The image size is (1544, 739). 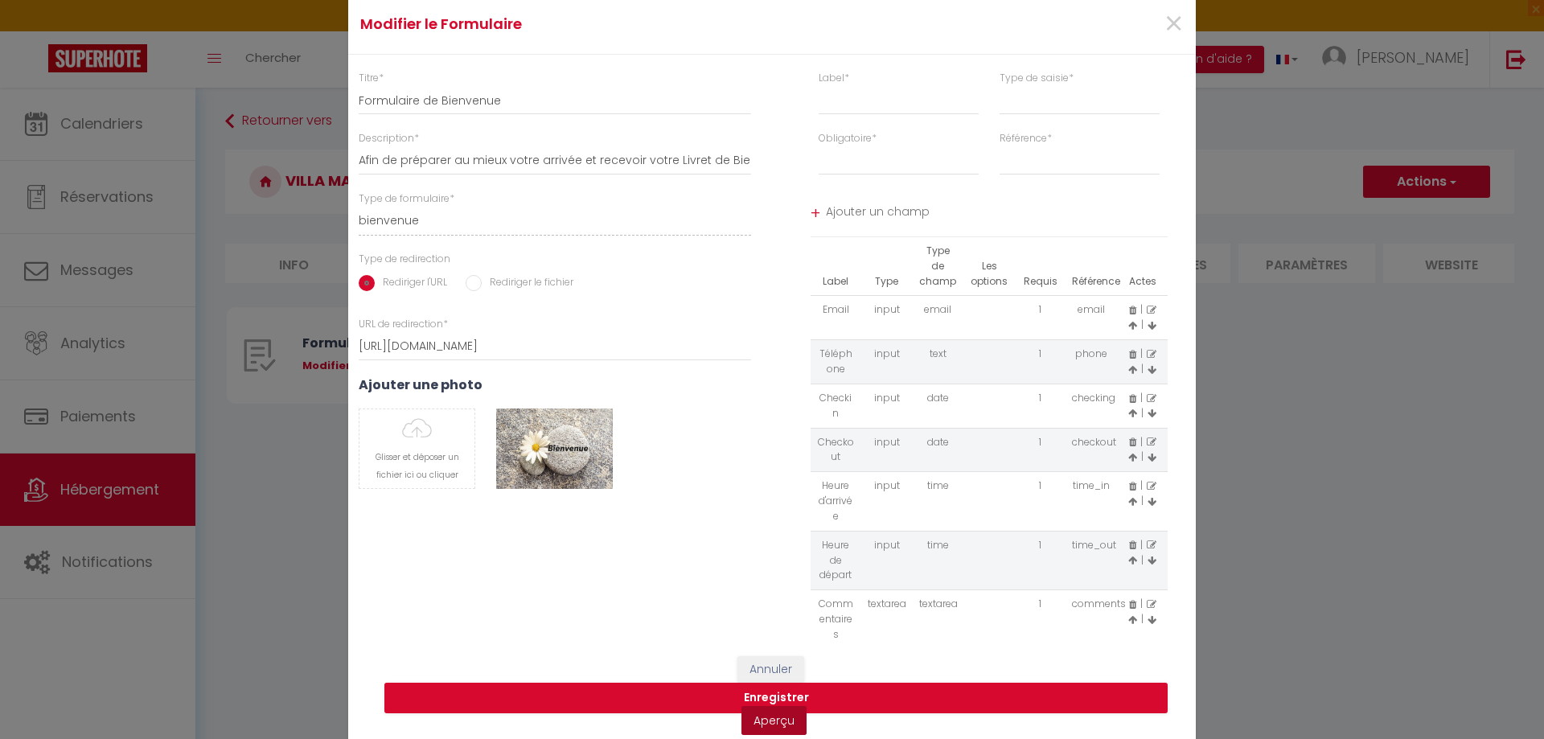 I want to click on td: text, so click(x=939, y=362).